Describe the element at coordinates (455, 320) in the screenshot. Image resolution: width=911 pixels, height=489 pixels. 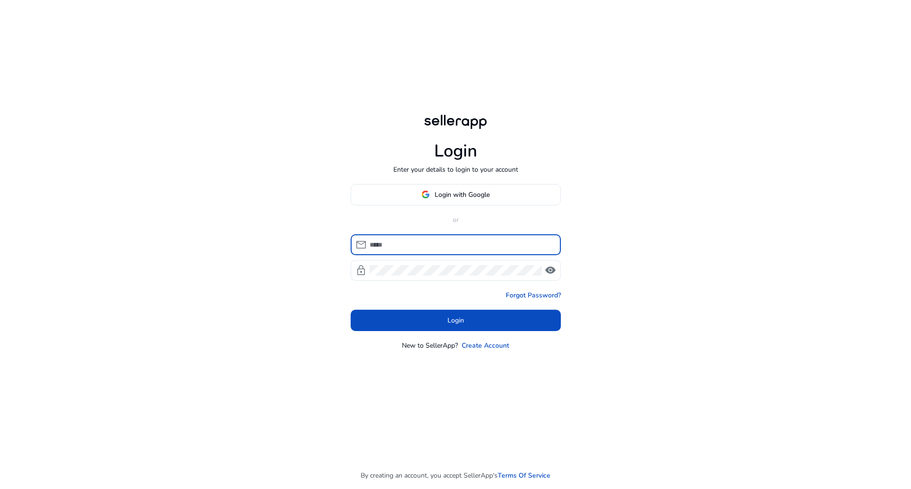
I see `span: Login` at that location.